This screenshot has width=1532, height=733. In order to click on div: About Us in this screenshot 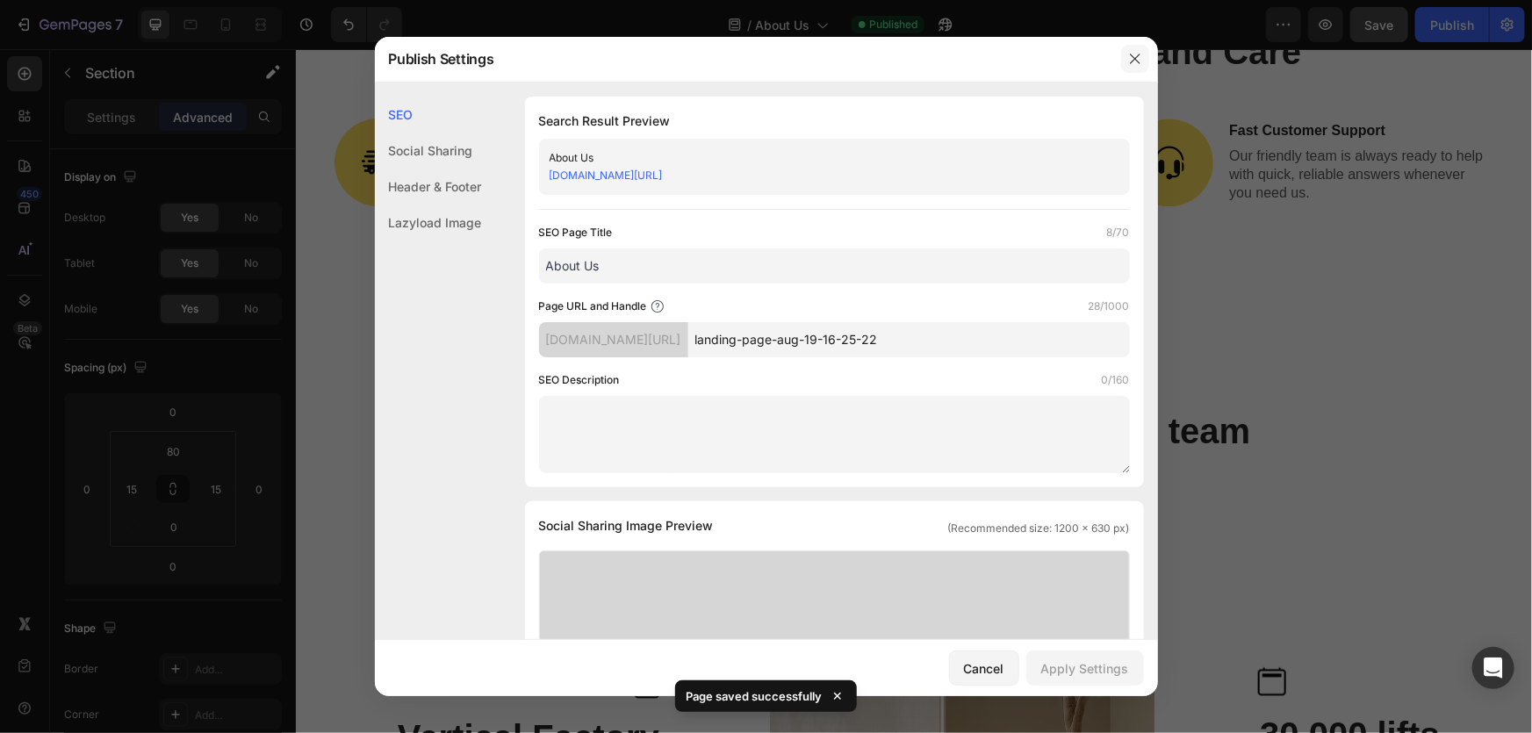, I will do `click(820, 158)`.